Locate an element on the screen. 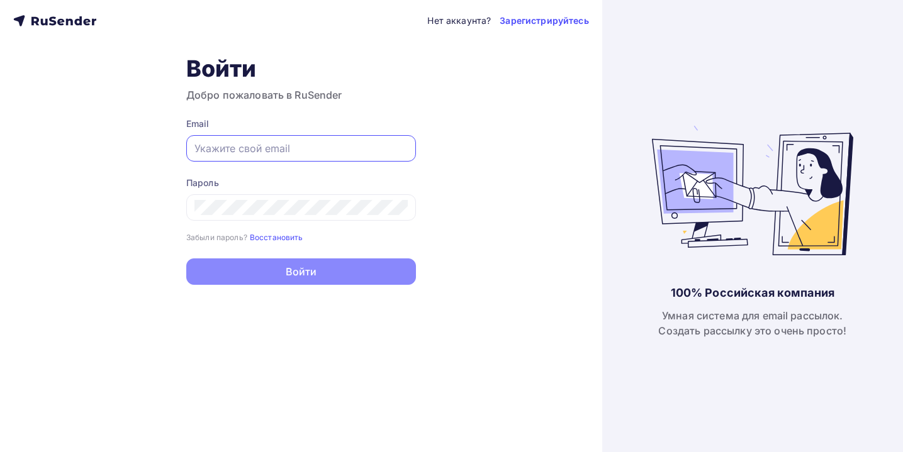 The height and width of the screenshot is (452, 903). div: 100% Российская компания is located at coordinates (752, 293).